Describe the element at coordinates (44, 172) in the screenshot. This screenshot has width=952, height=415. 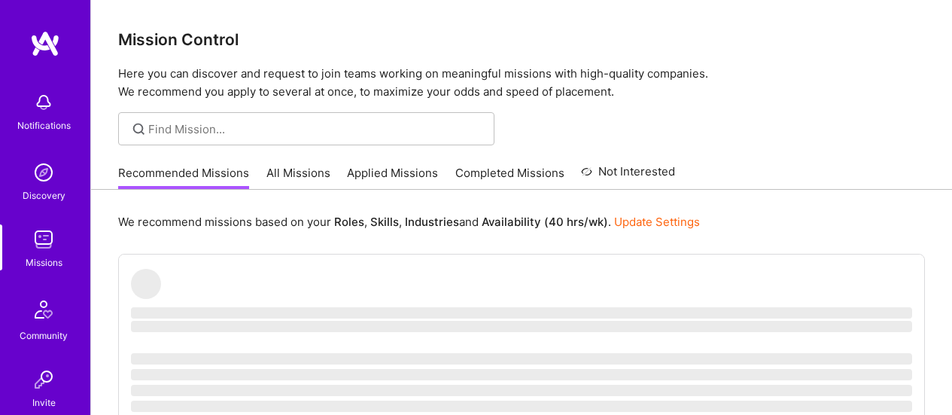
I see `img: discovery` at that location.